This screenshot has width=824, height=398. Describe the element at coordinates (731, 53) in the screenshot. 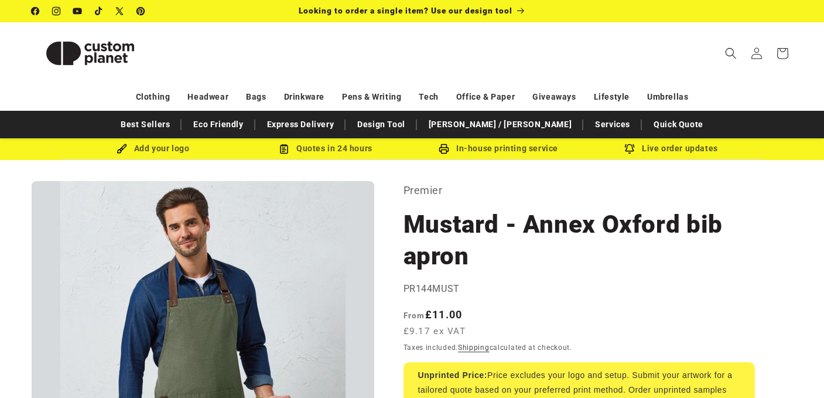

I see `summary: Search` at that location.